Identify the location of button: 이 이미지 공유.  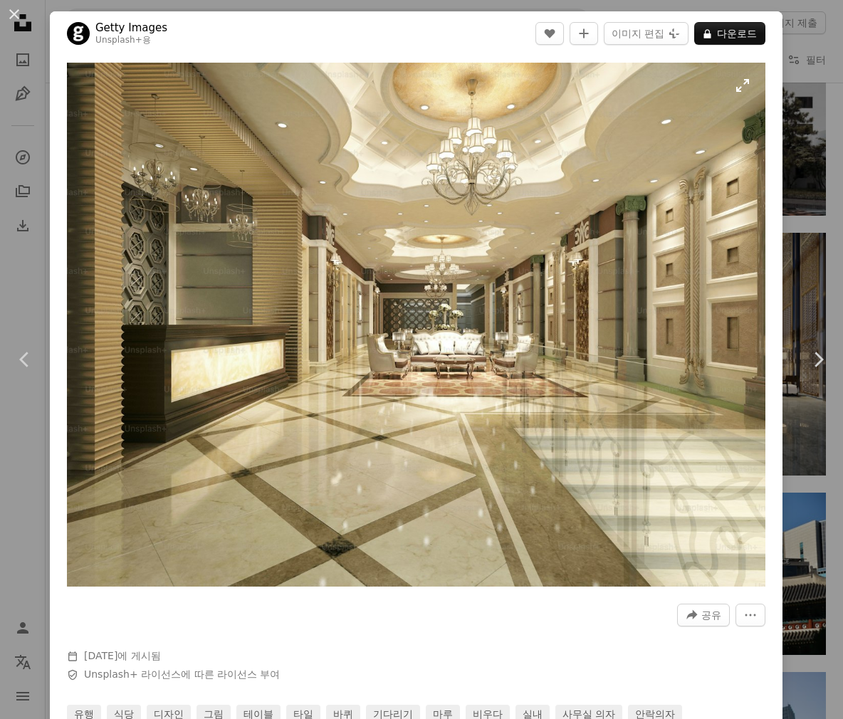
(704, 615).